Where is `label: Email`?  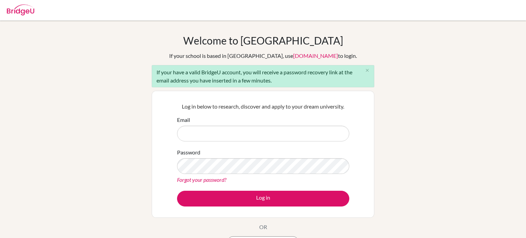 label: Email is located at coordinates (183, 120).